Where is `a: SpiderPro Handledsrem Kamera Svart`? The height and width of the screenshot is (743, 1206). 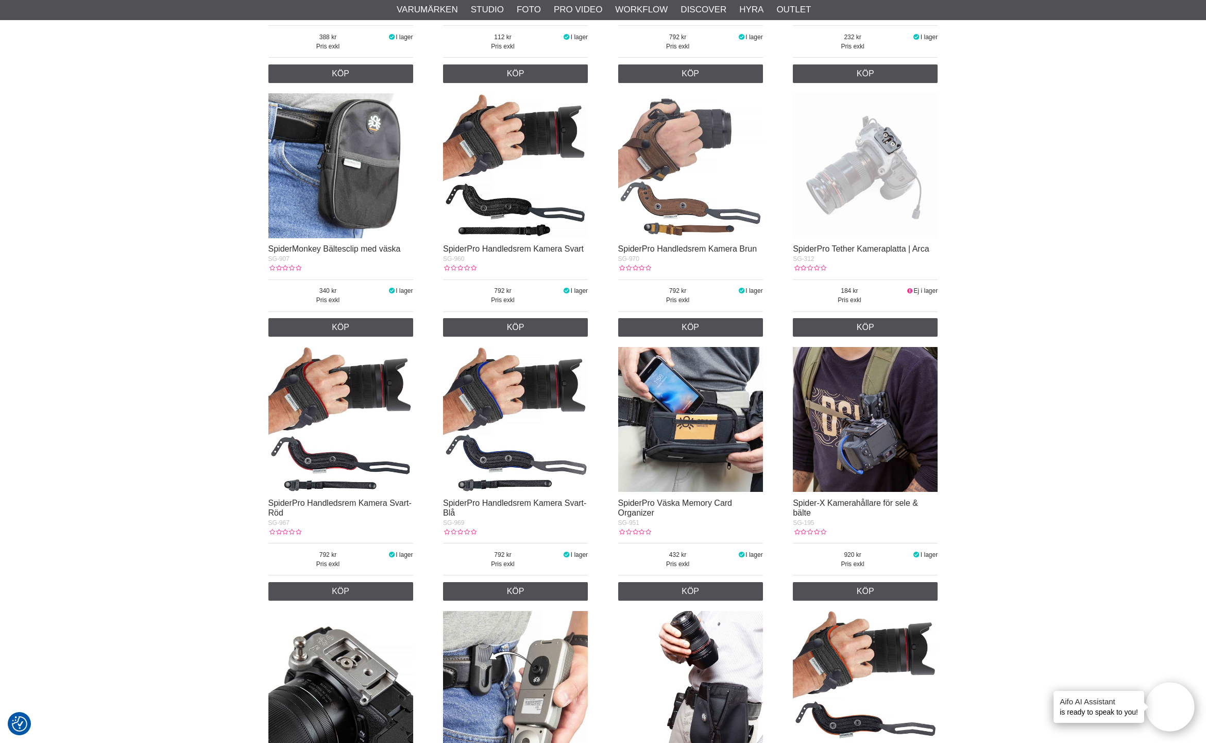 a: SpiderPro Handledsrem Kamera Svart is located at coordinates (513, 248).